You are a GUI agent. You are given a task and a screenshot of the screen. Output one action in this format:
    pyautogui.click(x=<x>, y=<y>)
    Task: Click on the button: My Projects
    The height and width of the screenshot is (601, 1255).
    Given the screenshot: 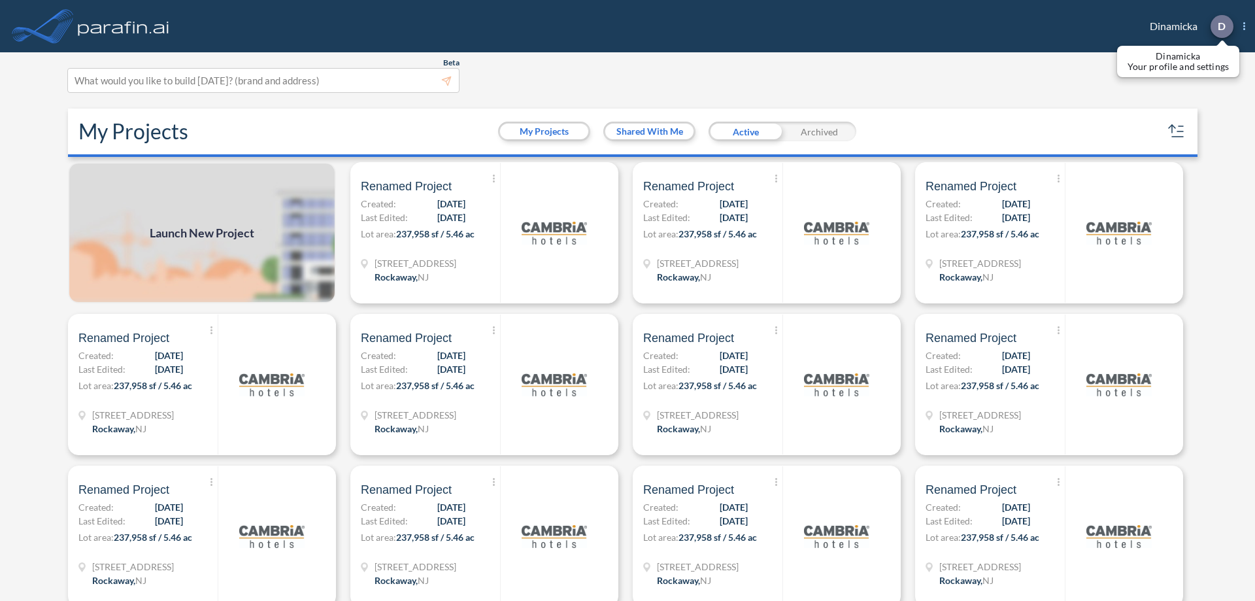 What is the action you would take?
    pyautogui.click(x=544, y=131)
    